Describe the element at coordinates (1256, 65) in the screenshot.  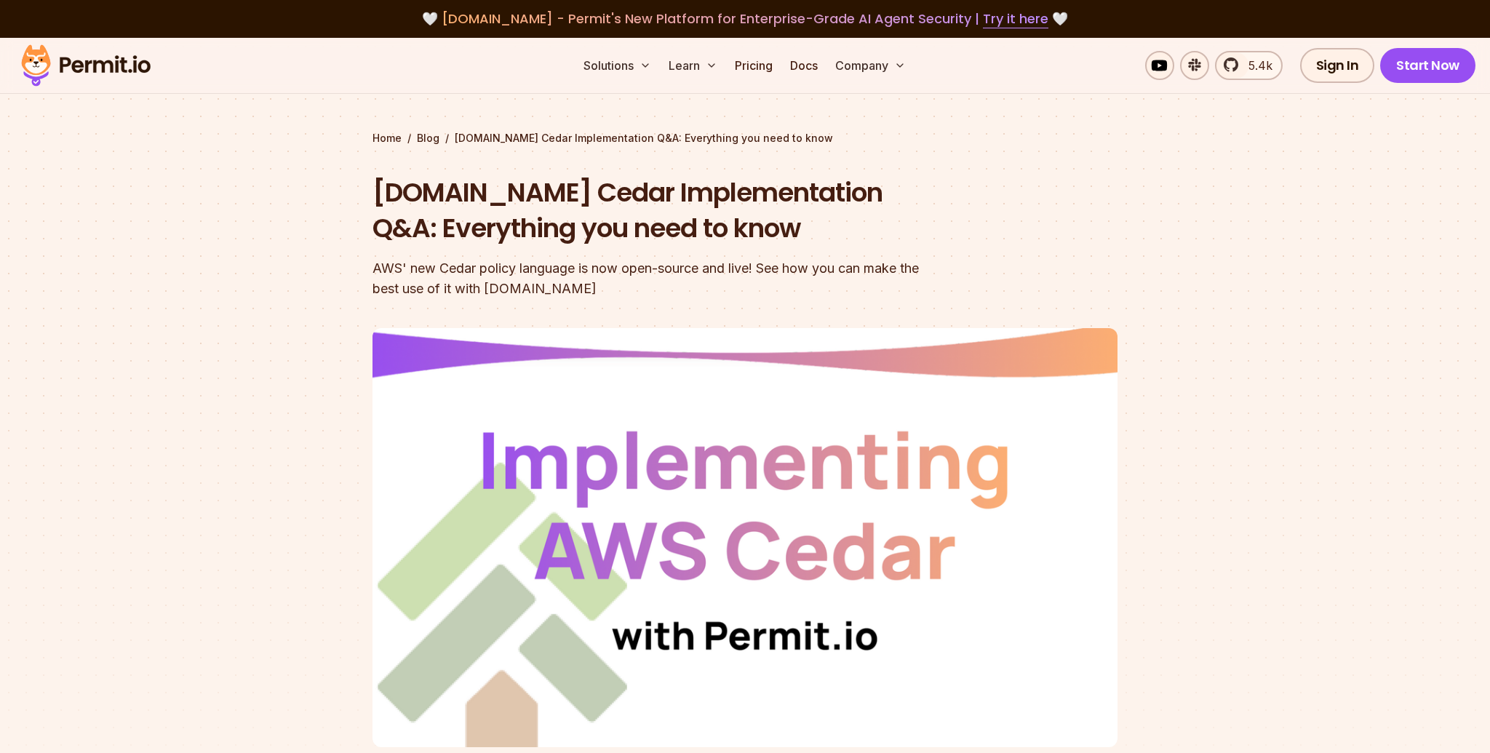
I see `span: 5.4k` at that location.